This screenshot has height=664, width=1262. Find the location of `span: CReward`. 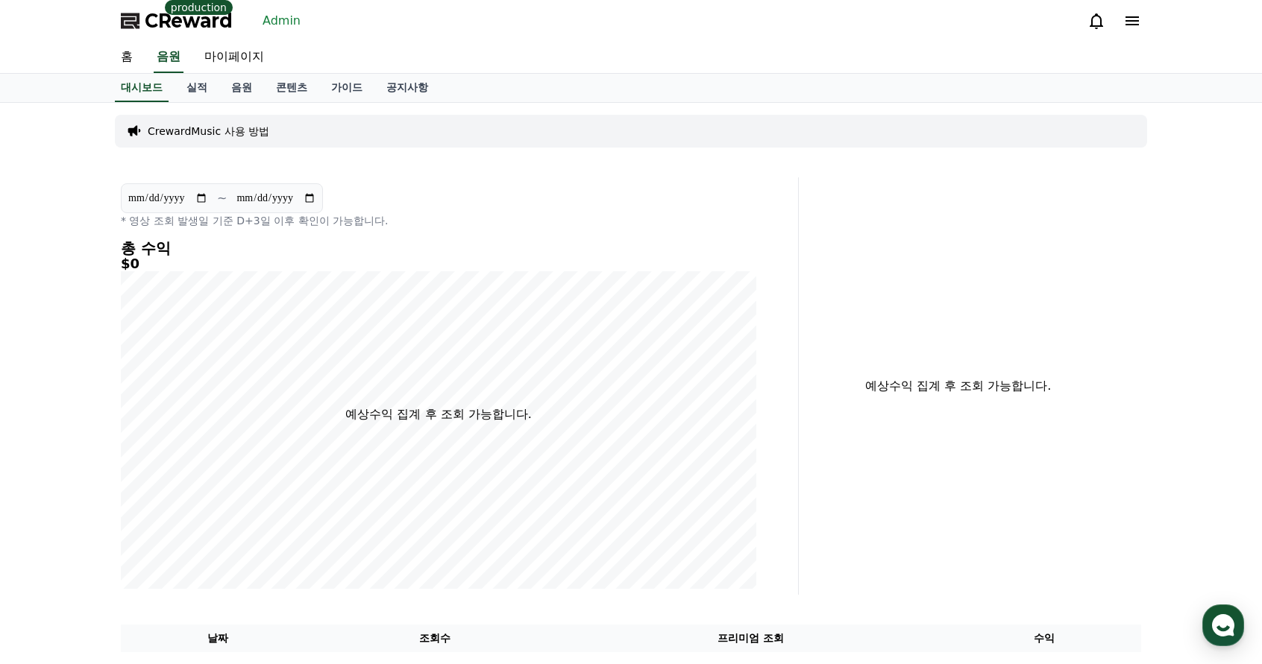

span: CReward is located at coordinates (189, 21).